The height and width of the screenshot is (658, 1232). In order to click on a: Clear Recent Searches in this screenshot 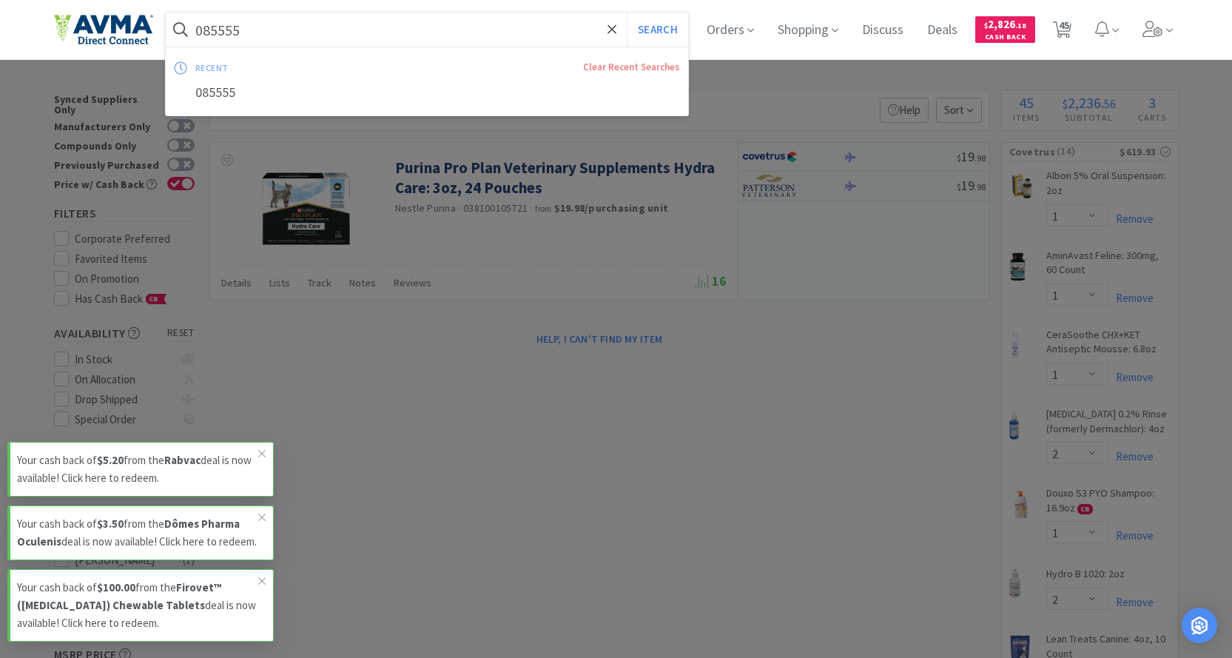, I will do `click(631, 67)`.